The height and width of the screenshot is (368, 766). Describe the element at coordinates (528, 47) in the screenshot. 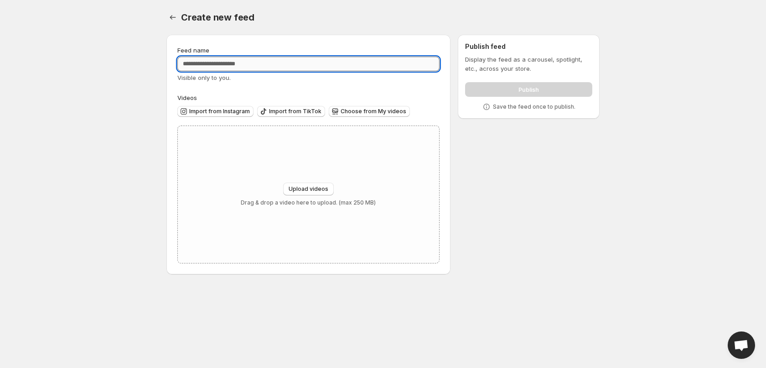

I see `h2: Publish feed` at that location.